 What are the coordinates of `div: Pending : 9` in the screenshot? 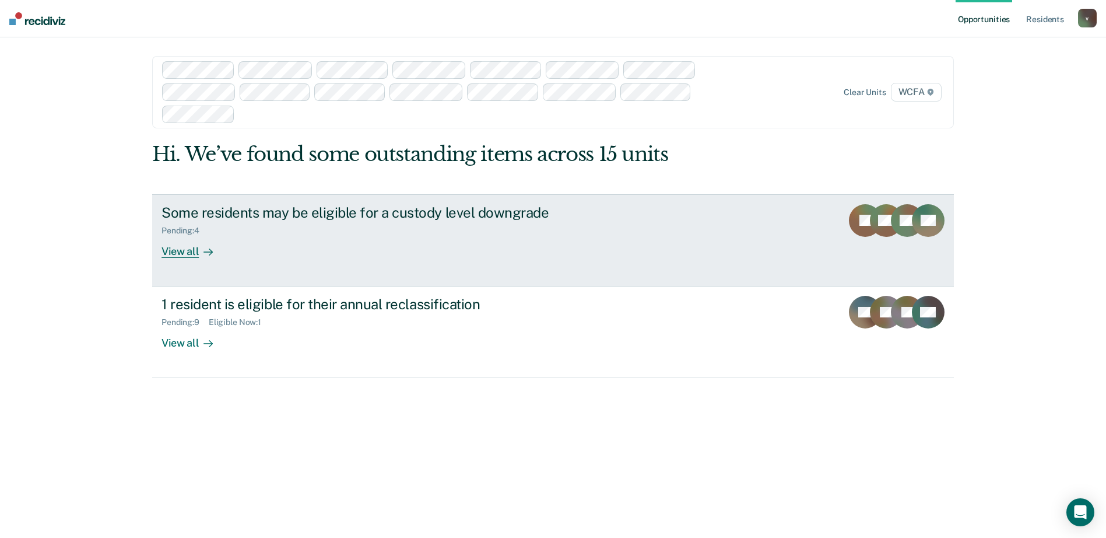 It's located at (185, 322).